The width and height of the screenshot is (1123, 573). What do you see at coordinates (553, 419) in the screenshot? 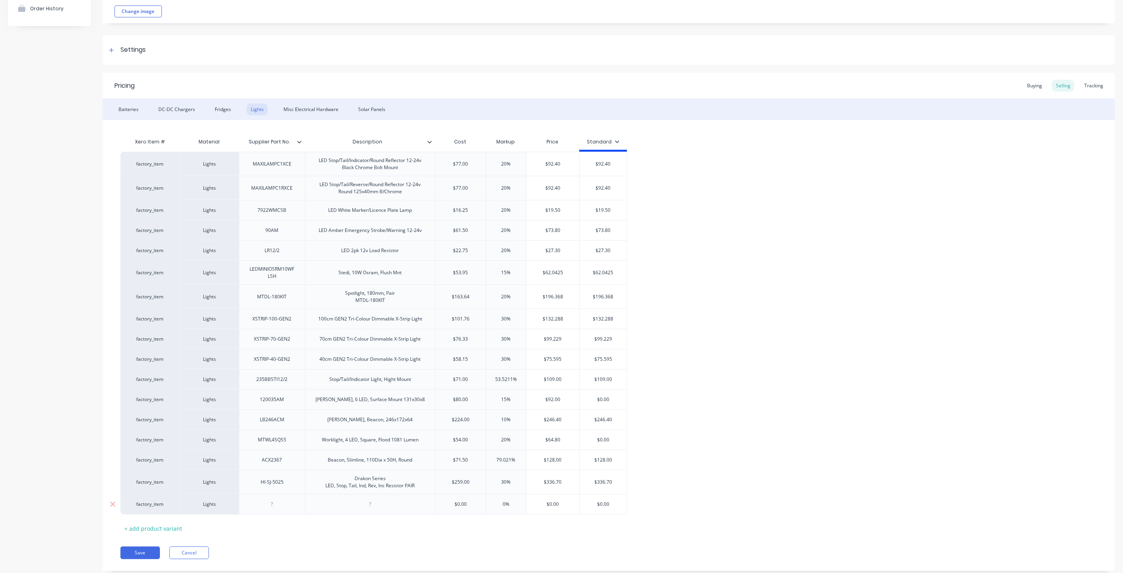
I see `div: $246.40` at bounding box center [553, 419].